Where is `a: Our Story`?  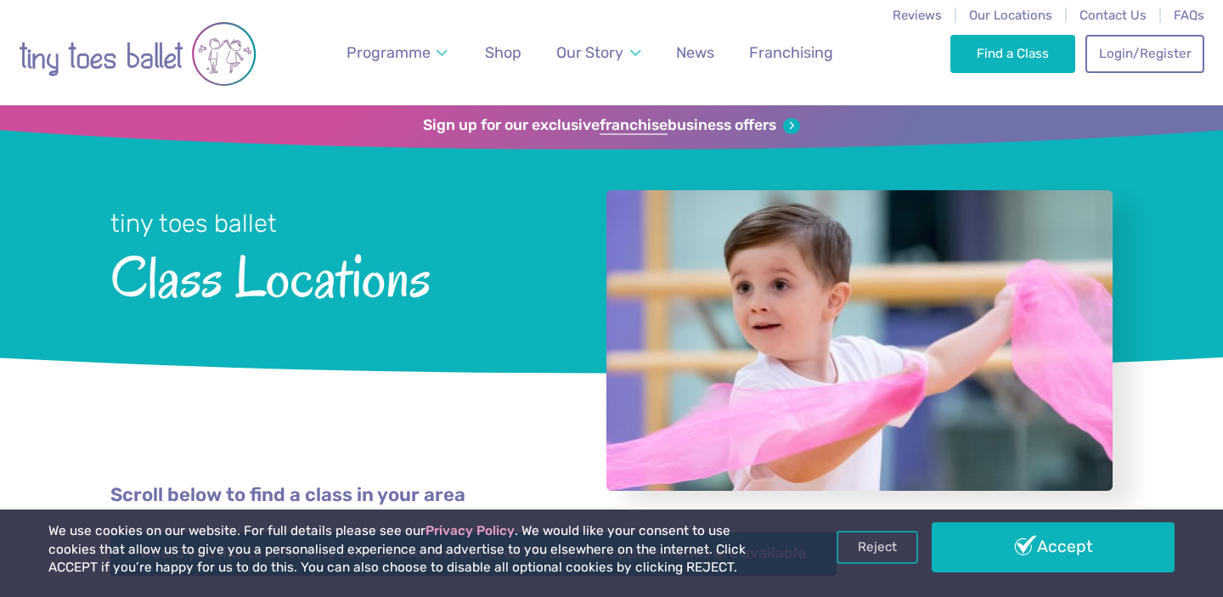 a: Our Story is located at coordinates (599, 53).